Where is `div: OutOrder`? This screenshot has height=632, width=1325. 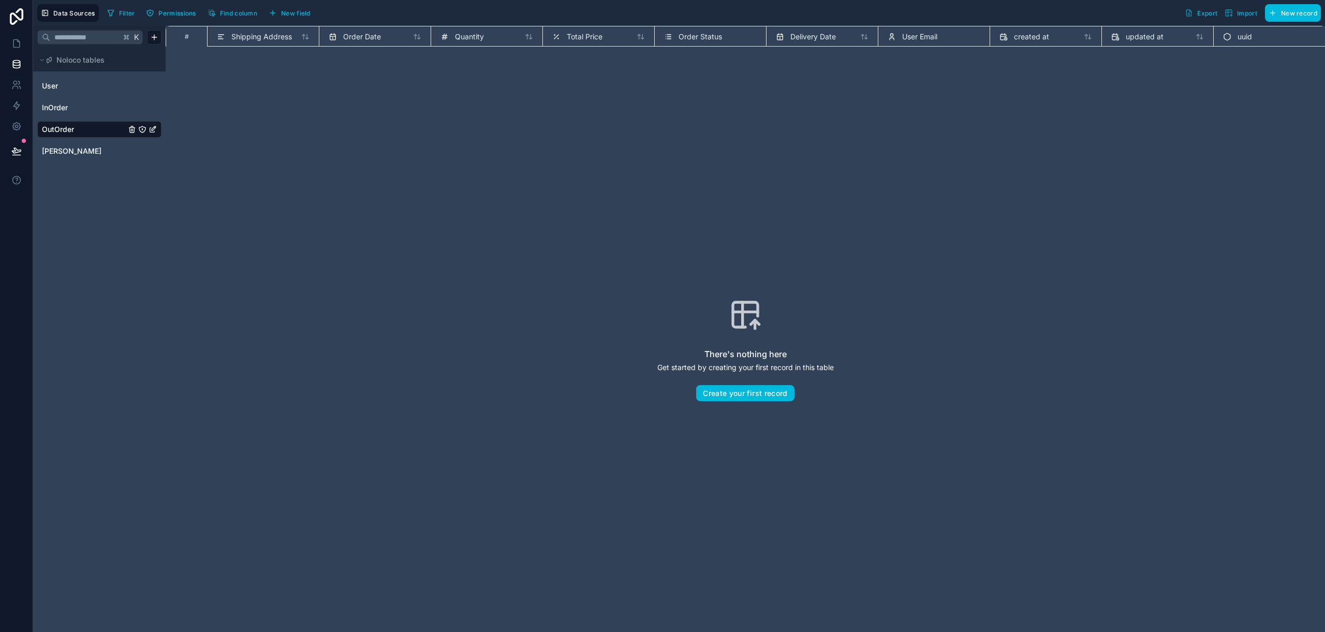
div: OutOrder is located at coordinates (99, 129).